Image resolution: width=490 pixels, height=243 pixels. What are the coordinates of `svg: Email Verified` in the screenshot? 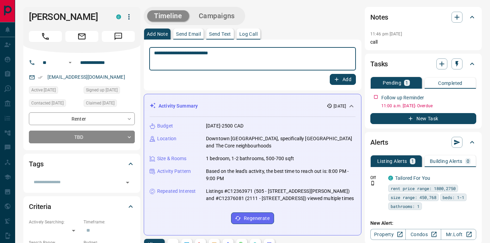 It's located at (40, 77).